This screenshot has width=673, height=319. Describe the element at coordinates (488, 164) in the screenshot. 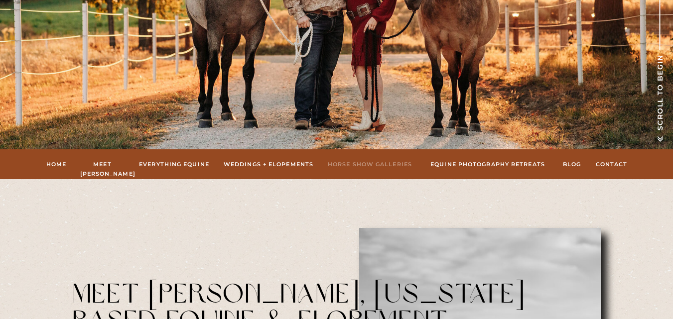

I see `nav: Equine Photography Retreats` at that location.